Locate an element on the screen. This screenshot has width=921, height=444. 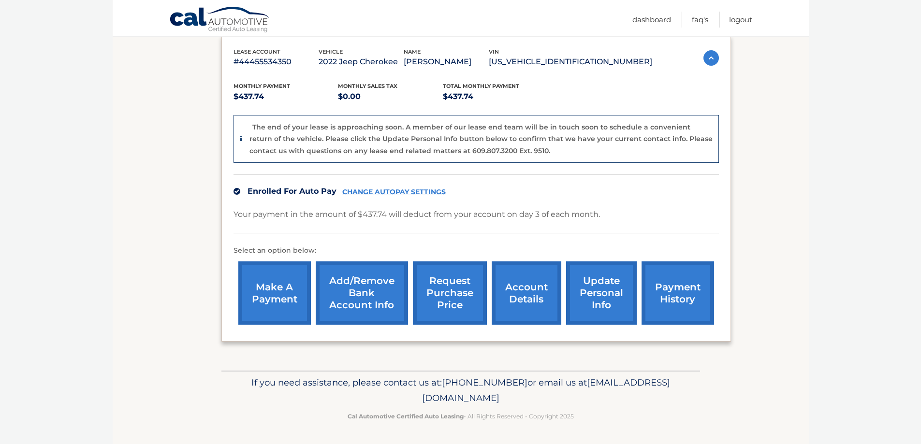
p: Your payment in the amount of $437.74 will deduct from your account on day 3 of each month. is located at coordinates (417, 215).